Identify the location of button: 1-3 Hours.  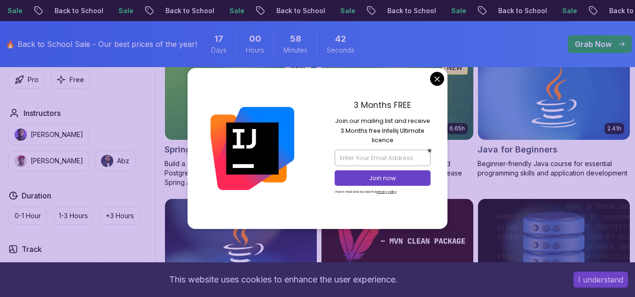
(73, 216).